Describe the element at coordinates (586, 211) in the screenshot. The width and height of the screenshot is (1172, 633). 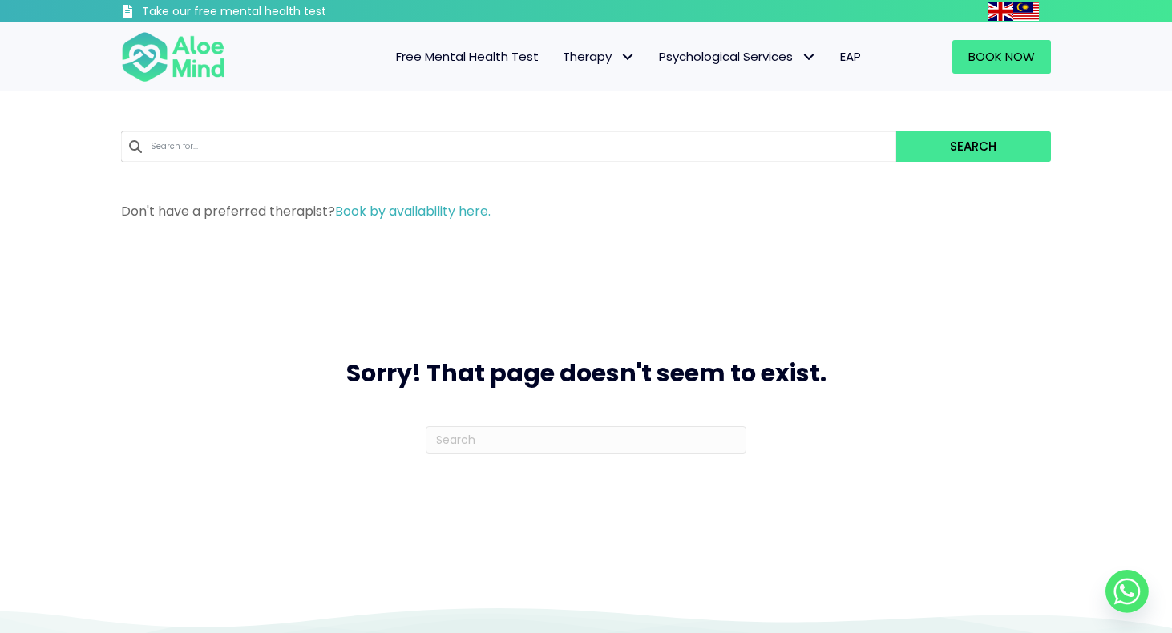
I see `p: Don't have a preferred therapist?` at that location.